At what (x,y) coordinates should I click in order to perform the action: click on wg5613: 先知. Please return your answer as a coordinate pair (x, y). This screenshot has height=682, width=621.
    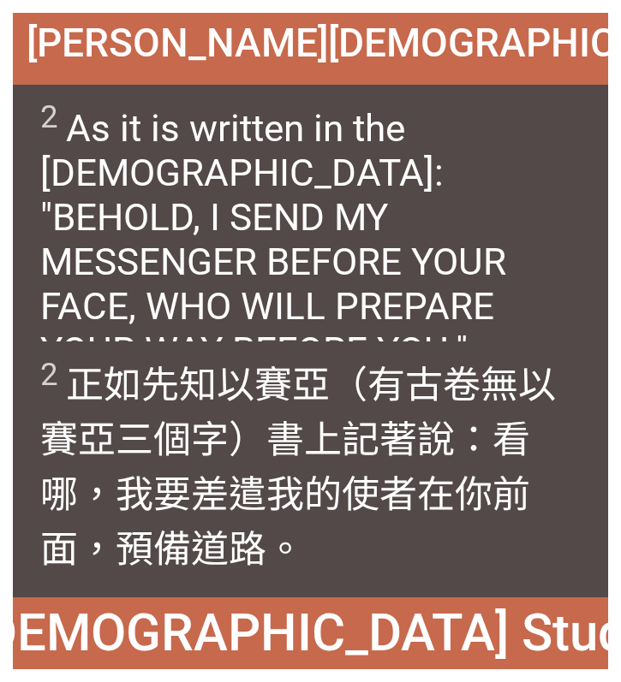
    Looking at the image, I should click on (298, 468).